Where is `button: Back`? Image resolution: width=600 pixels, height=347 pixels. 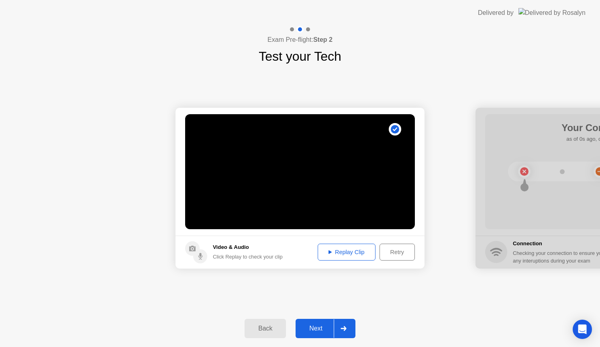
button: Back is located at coordinates (265, 328).